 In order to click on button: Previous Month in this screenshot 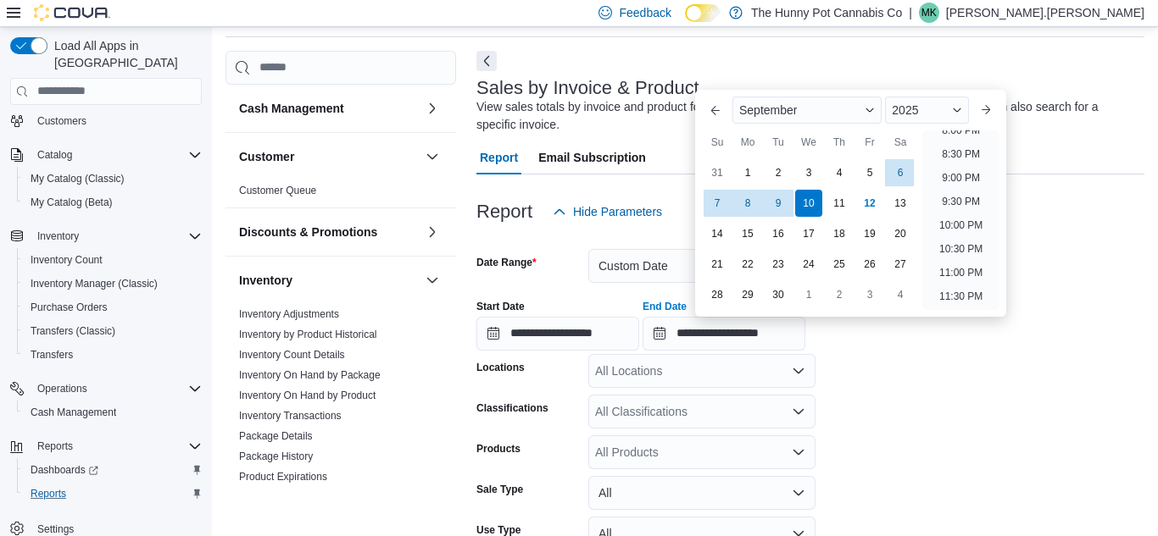, I will do `click(715, 110)`.